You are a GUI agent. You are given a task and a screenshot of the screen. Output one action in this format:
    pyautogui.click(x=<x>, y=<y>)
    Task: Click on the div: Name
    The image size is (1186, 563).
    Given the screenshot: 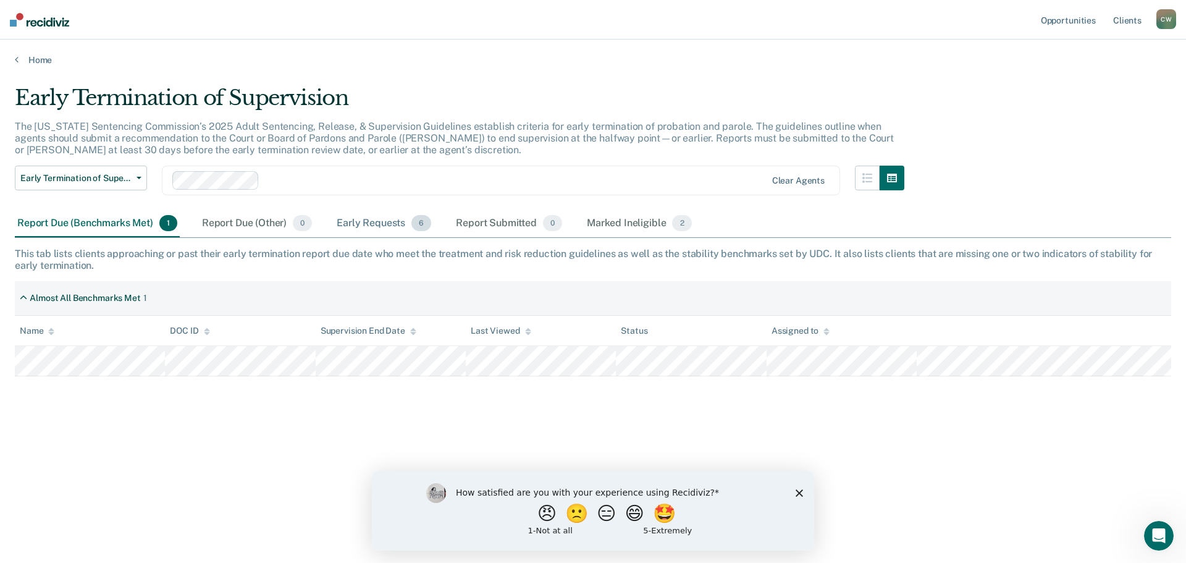 What is the action you would take?
    pyautogui.click(x=37, y=331)
    